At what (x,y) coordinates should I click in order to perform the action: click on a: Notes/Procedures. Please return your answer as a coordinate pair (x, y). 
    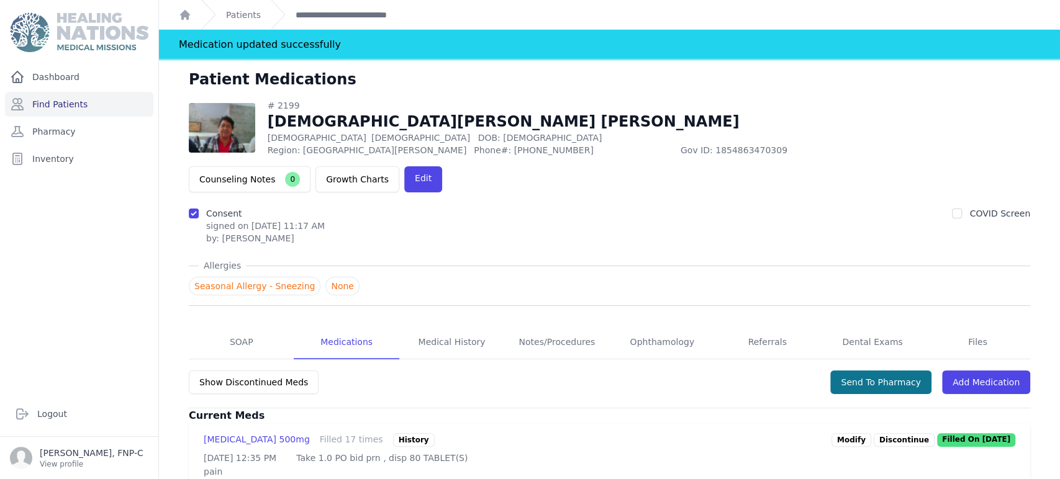
    Looking at the image, I should click on (556, 343).